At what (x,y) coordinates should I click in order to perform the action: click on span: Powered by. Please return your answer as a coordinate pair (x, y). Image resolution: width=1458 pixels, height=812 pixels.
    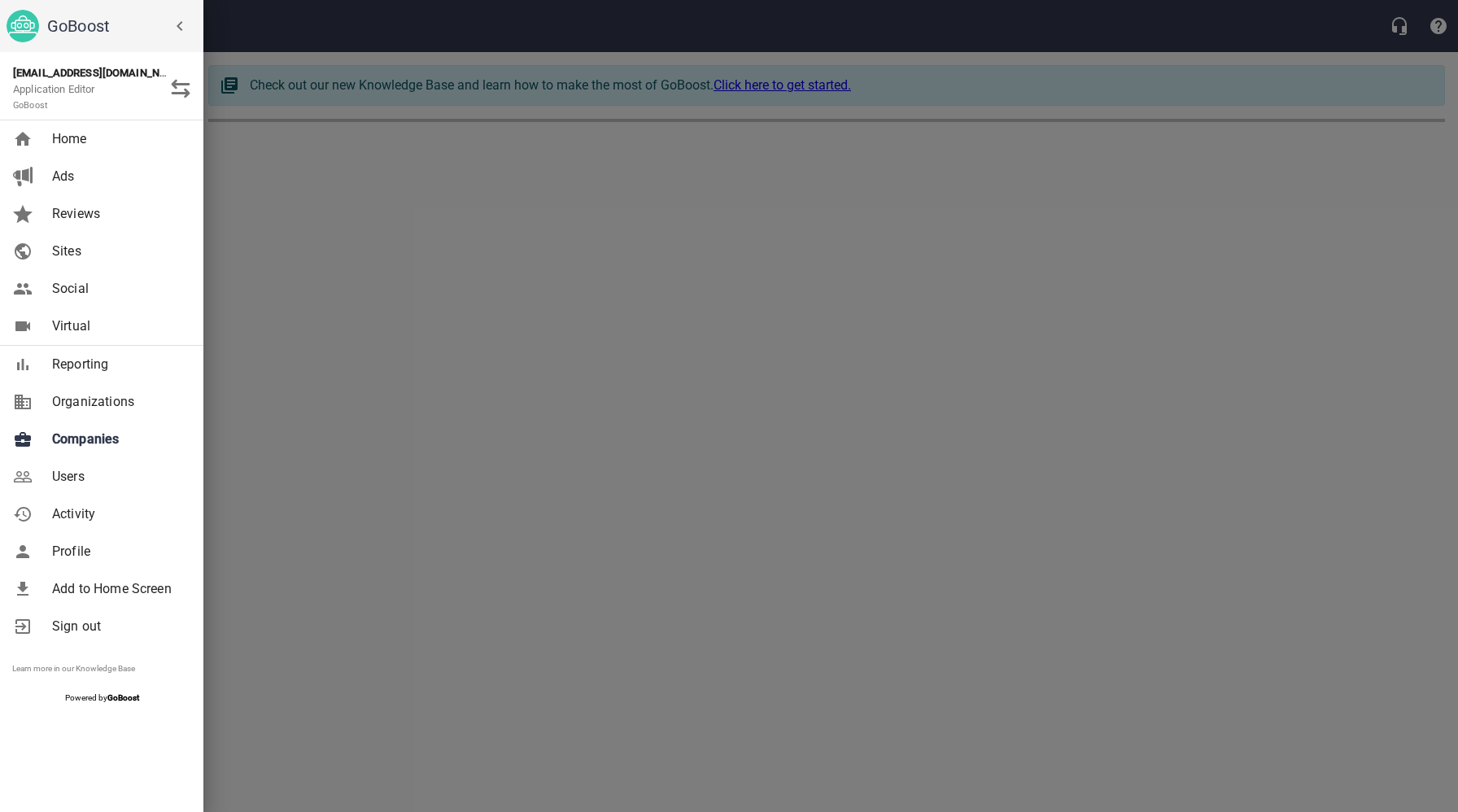
    Looking at the image, I should click on (102, 697).